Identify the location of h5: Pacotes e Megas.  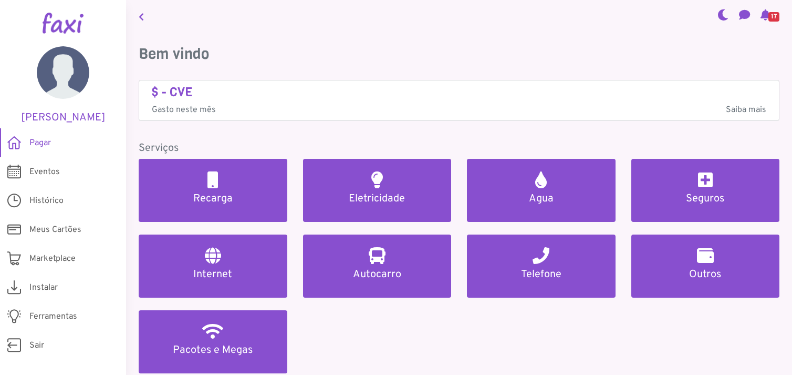
(213, 350).